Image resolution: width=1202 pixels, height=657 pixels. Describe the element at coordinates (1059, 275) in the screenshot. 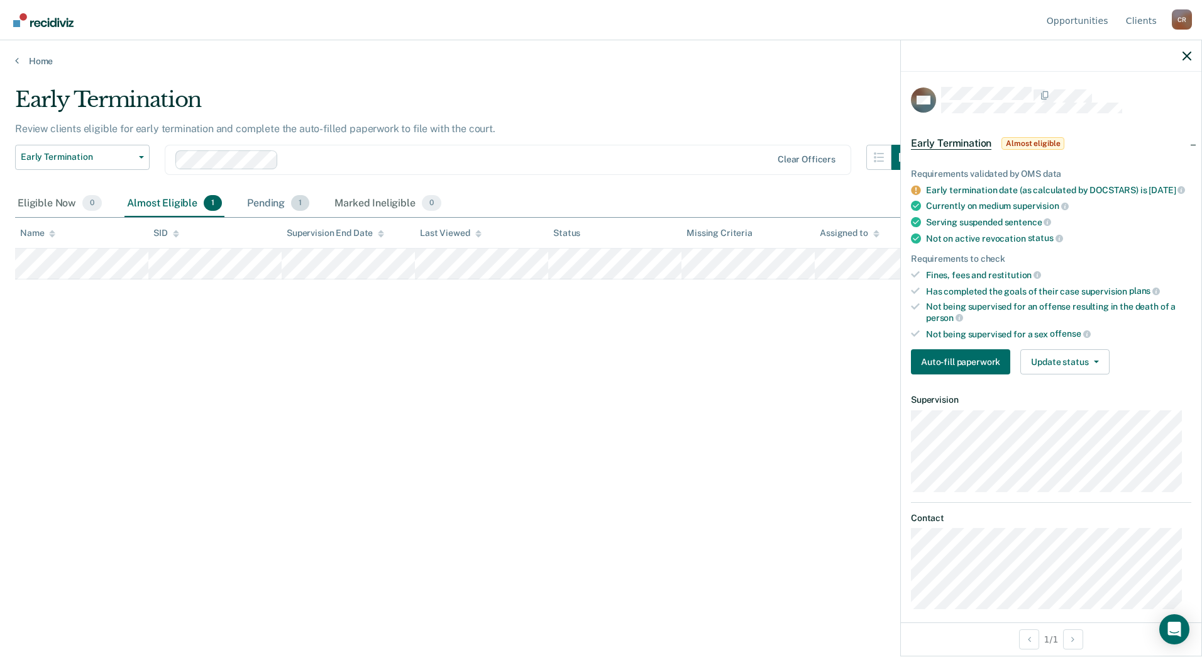

I see `div: Fines, fees and` at that location.